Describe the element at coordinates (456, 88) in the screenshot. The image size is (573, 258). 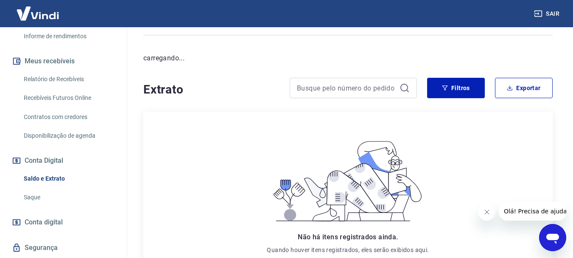
I see `button: Filtros` at that location.